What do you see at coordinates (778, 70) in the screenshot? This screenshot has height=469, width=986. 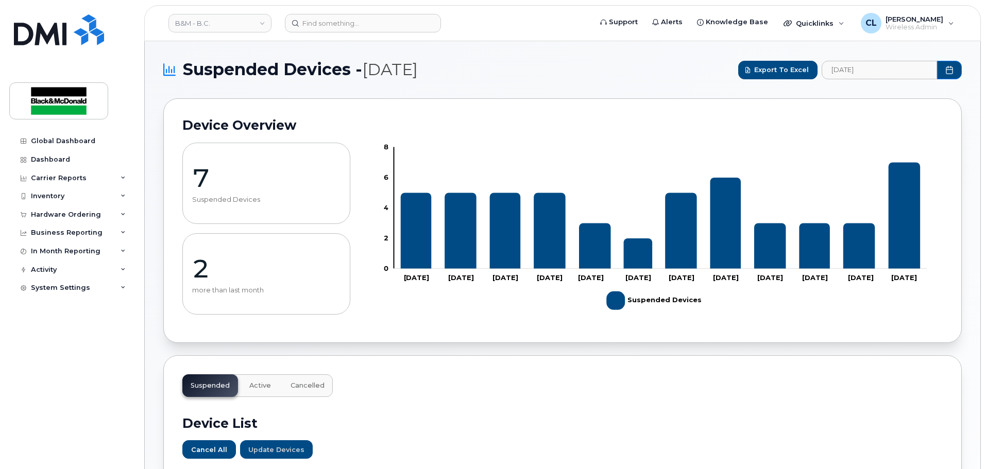 I see `button: Export to Excel` at bounding box center [778, 70].